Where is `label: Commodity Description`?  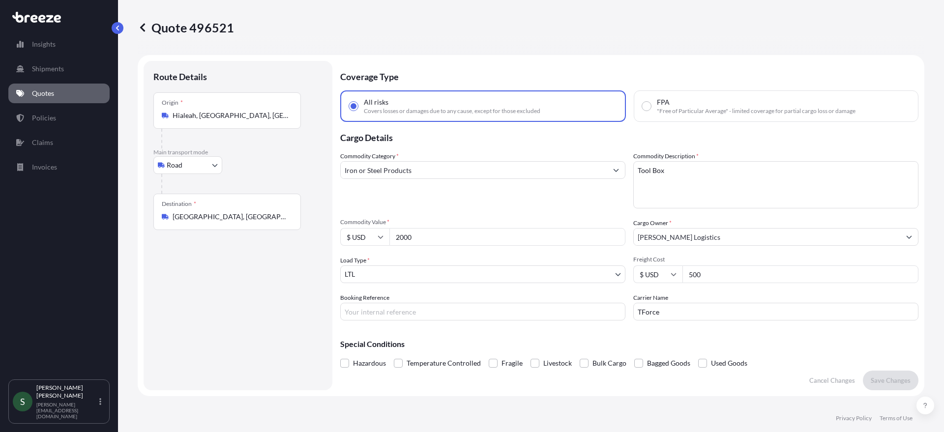 label: Commodity Description is located at coordinates (665, 156).